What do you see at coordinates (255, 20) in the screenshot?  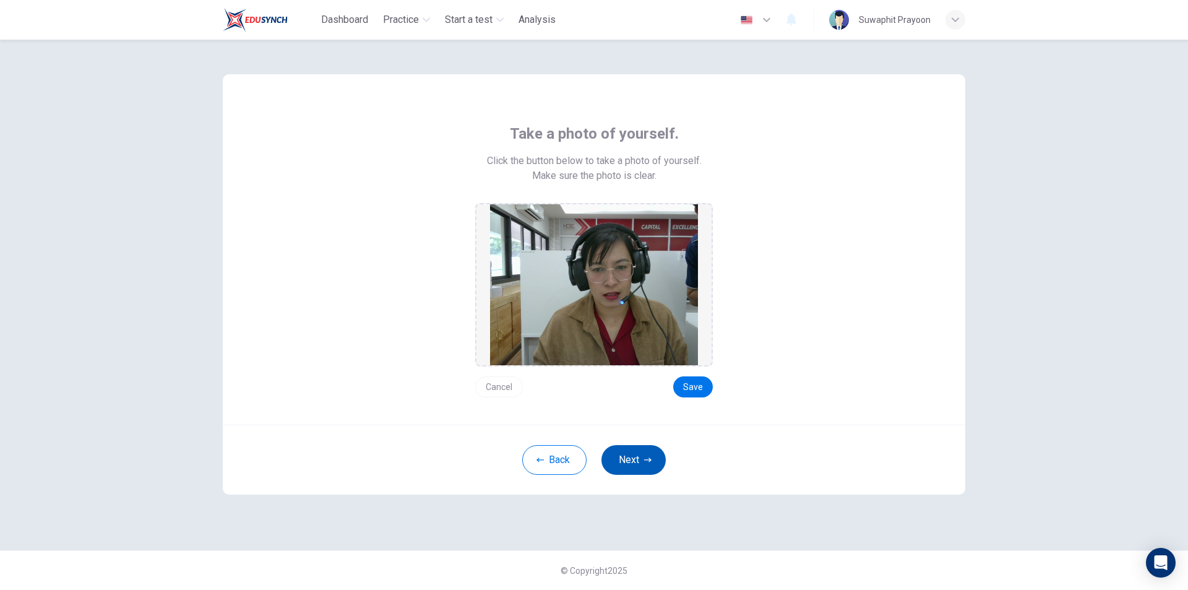 I see `img: Train Test logo` at bounding box center [255, 20].